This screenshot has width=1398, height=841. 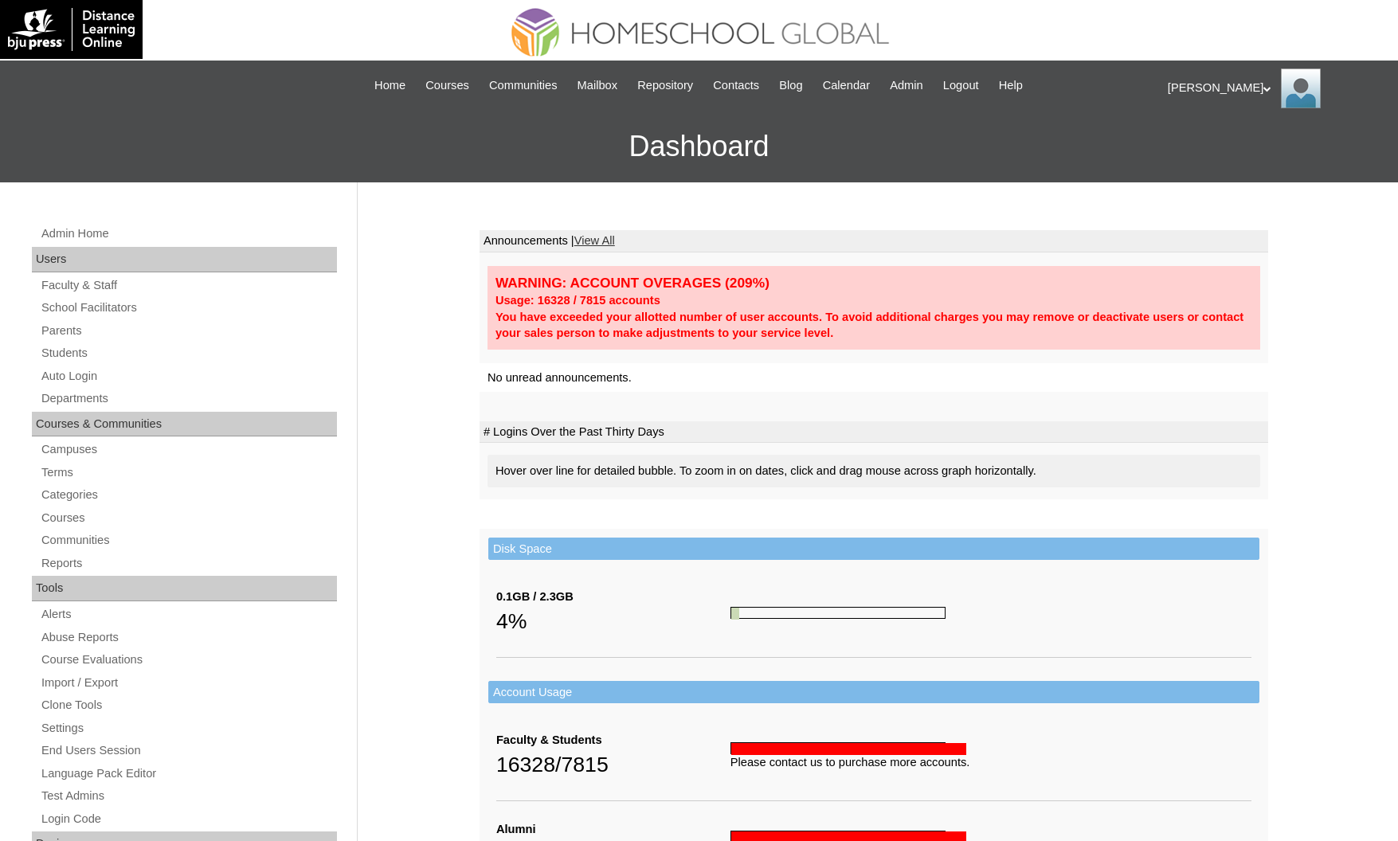 I want to click on a: Home, so click(x=390, y=85).